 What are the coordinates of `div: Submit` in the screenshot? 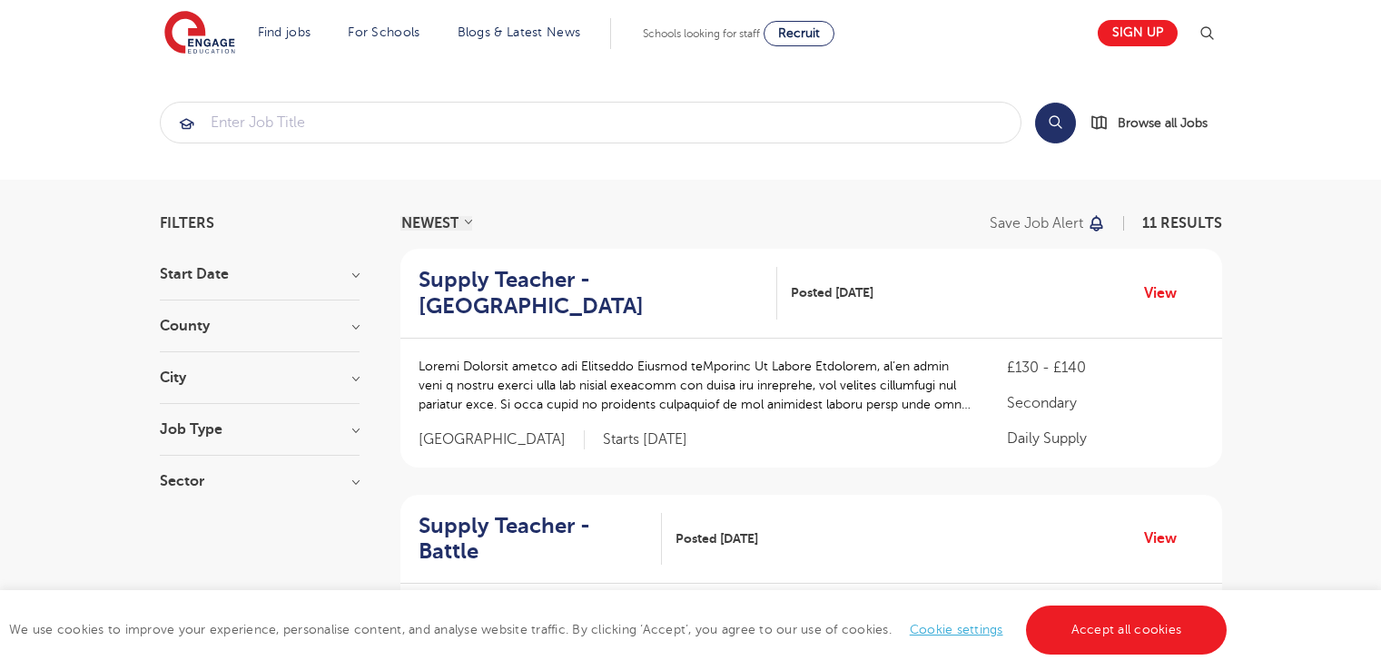 It's located at (590, 123).